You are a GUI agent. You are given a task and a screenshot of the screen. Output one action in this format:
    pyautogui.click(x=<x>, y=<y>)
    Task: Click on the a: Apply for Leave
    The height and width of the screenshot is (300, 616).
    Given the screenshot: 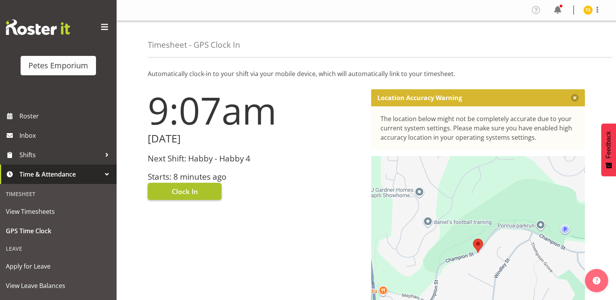 What is the action you would take?
    pyautogui.click(x=58, y=267)
    